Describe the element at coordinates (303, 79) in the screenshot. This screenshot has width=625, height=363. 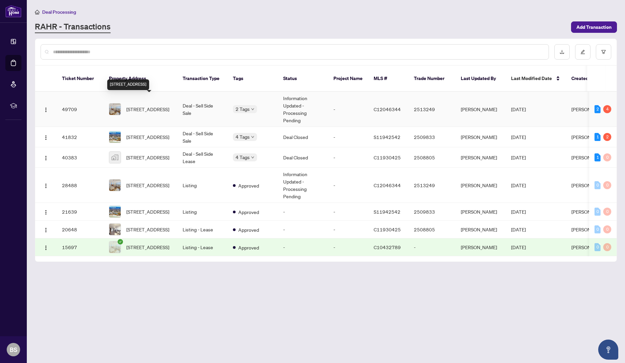
I see `th: Status` at that location.